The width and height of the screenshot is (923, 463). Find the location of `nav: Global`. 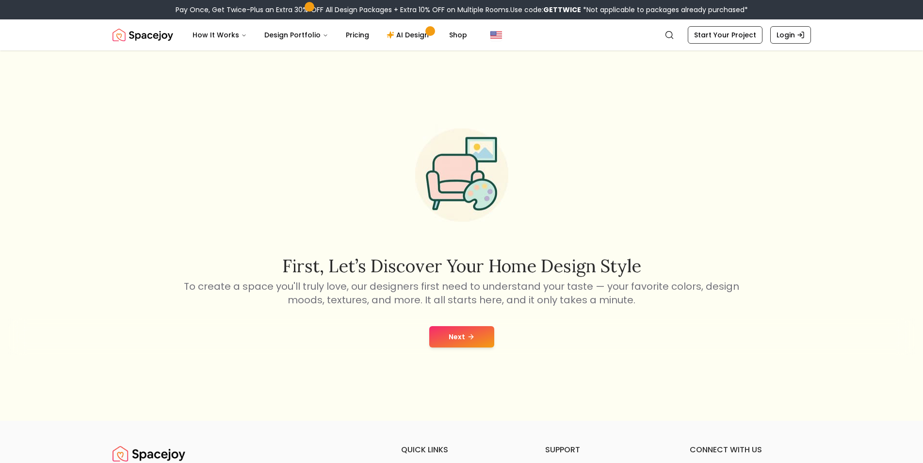

nav: Global is located at coordinates (462, 35).